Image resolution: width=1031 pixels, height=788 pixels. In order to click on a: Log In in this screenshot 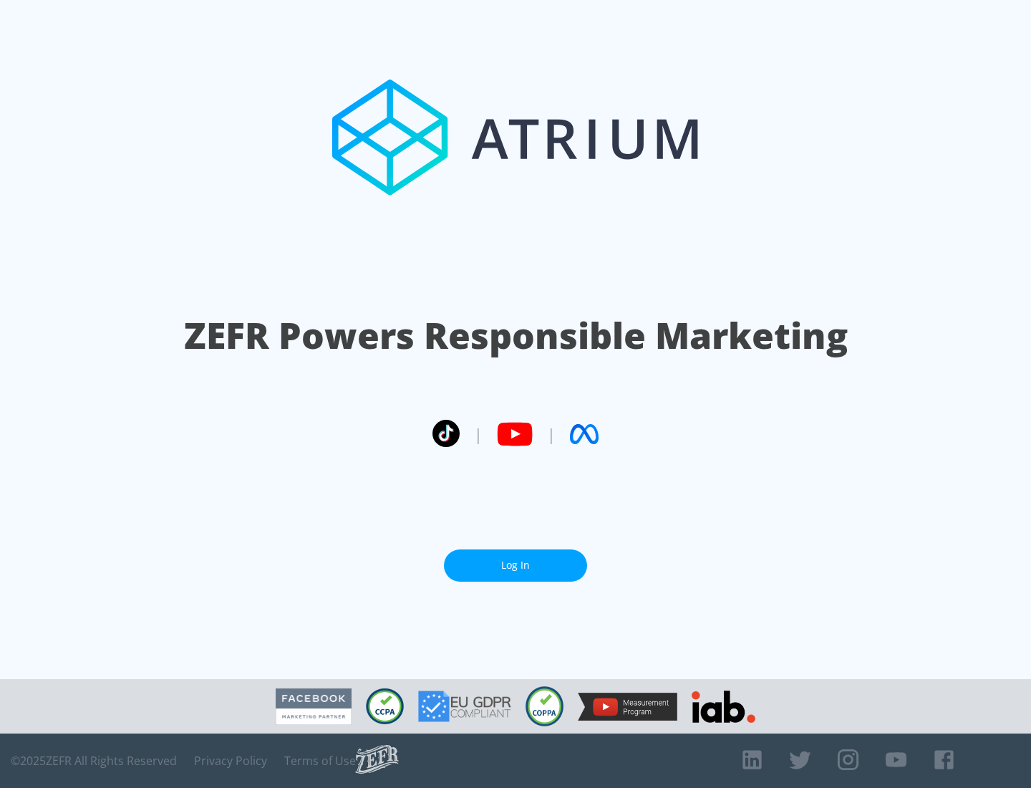, I will do `click(516, 565)`.